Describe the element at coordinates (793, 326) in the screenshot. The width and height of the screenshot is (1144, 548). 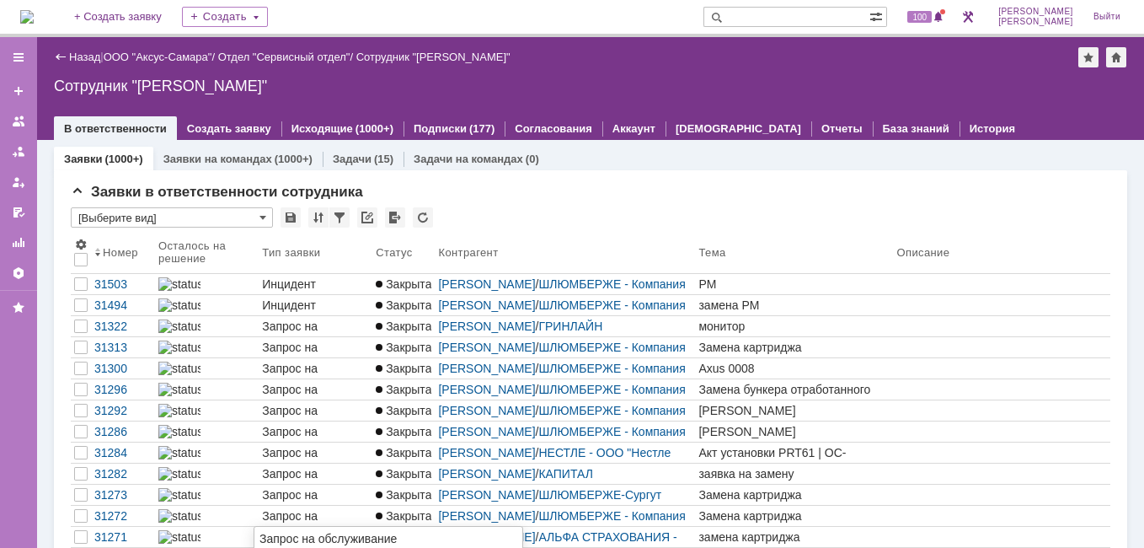
I see `div: монитор` at that location.